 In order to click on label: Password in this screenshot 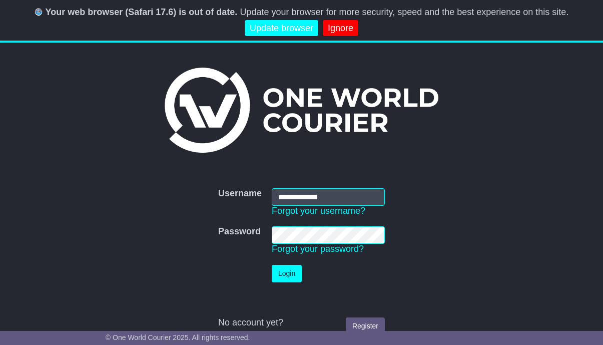, I will do `click(239, 232)`.